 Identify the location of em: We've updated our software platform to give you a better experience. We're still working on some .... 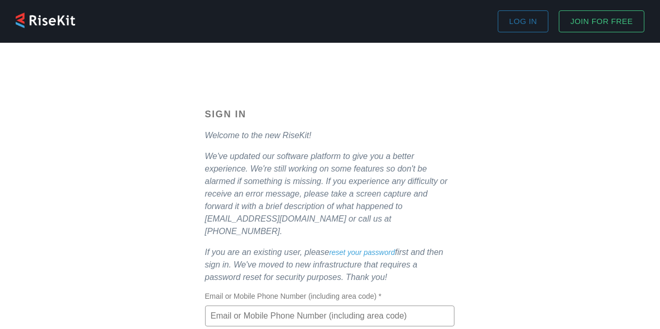
(326, 194).